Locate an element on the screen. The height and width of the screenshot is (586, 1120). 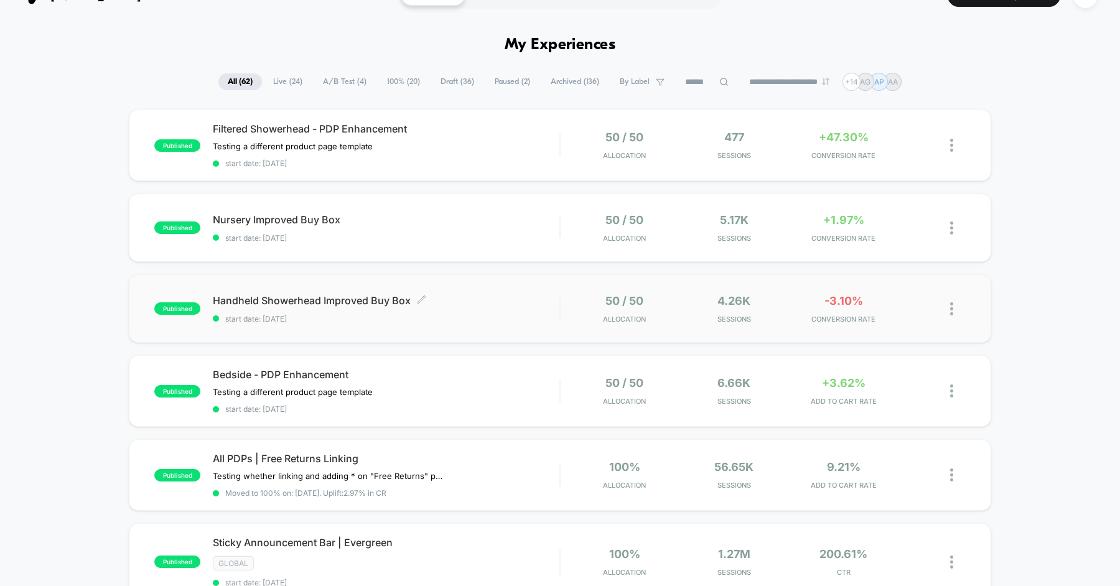
img: end is located at coordinates (826, 82).